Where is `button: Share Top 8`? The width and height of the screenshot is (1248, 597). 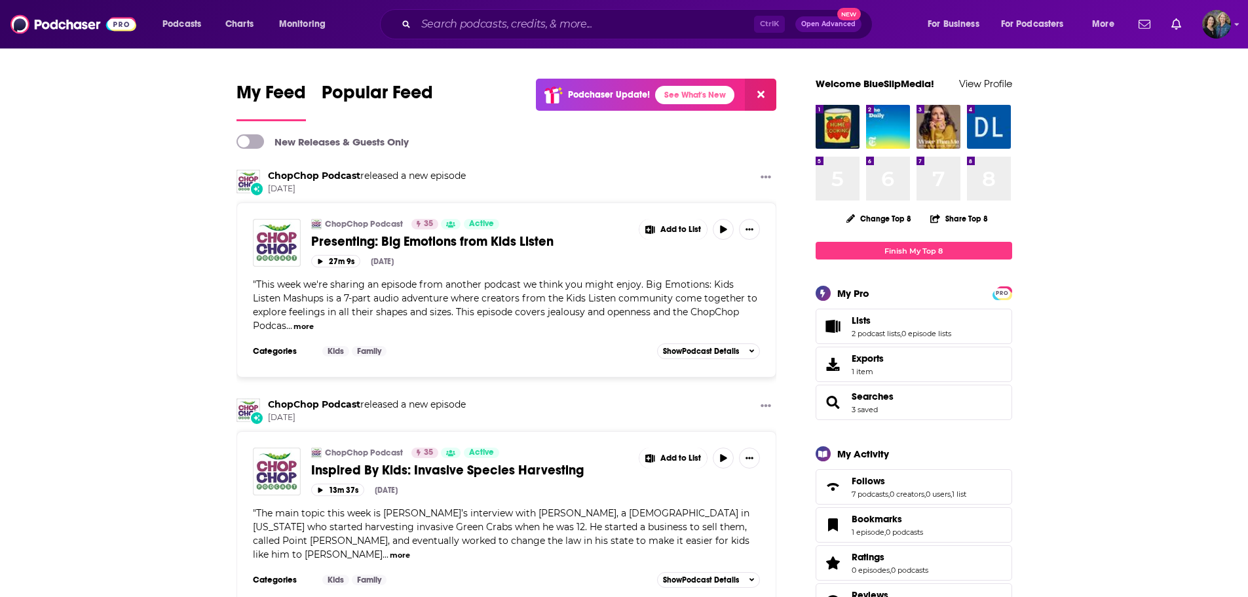
button: Share Top 8 is located at coordinates (959, 218).